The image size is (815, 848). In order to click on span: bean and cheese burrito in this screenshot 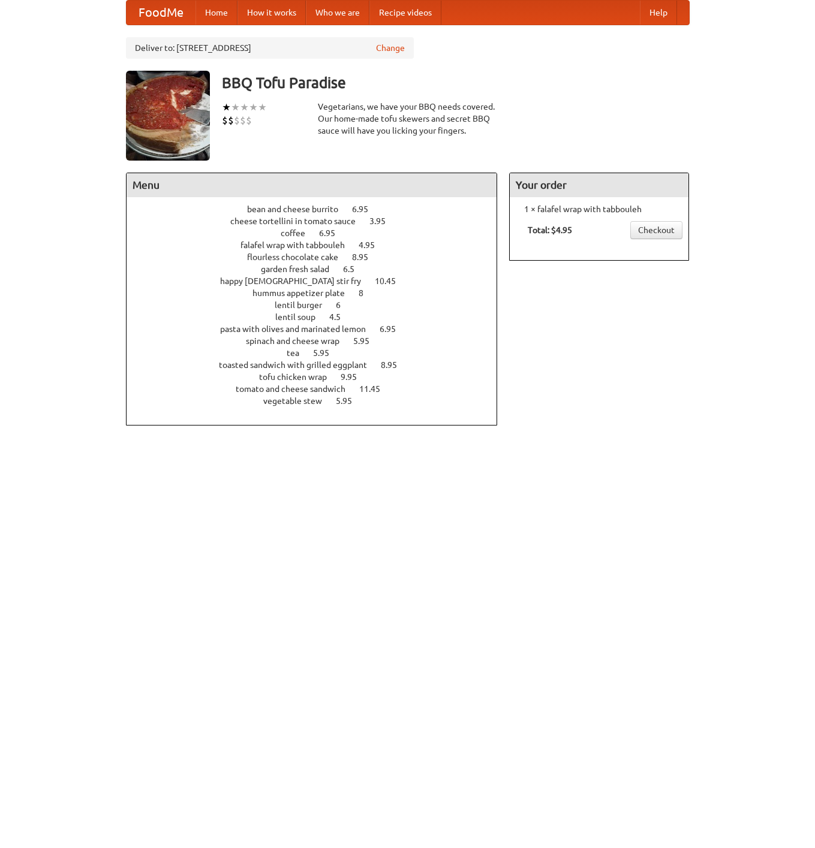, I will do `click(299, 209)`.